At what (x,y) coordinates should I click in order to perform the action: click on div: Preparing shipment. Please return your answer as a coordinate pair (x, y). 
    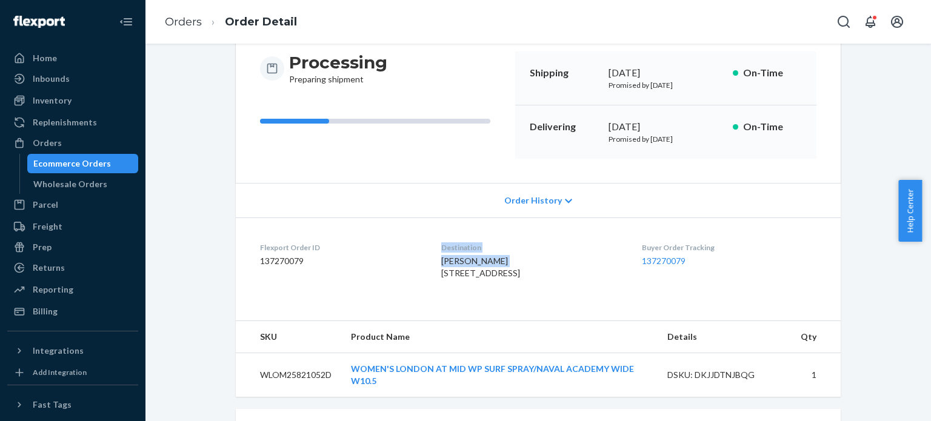
    Looking at the image, I should click on (338, 68).